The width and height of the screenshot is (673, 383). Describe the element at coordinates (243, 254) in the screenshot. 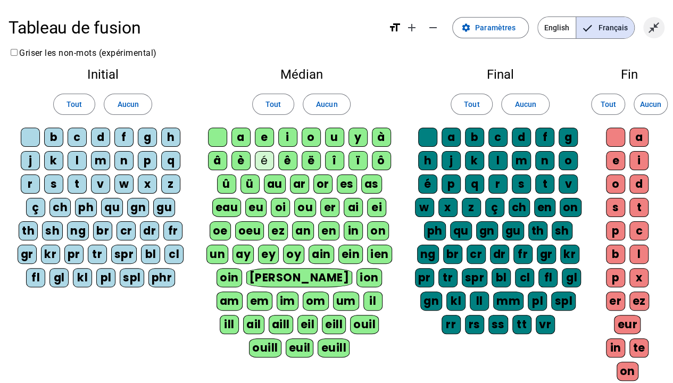

I see `div: ay` at that location.